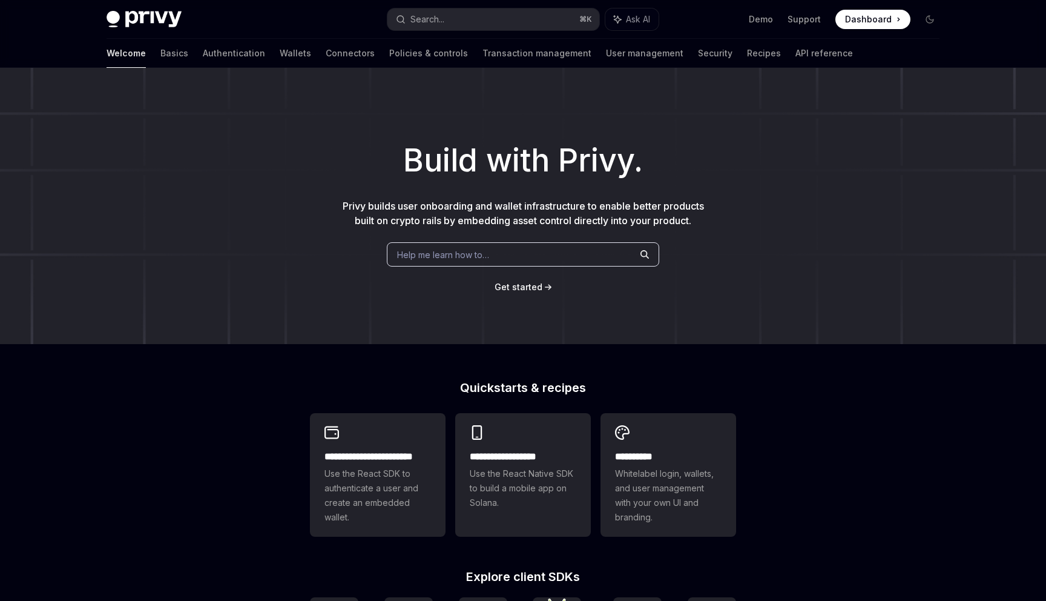 This screenshot has height=601, width=1046. Describe the element at coordinates (378, 495) in the screenshot. I see `span: Use the React SDK to authenticate a user and create an embedded wallet.` at that location.